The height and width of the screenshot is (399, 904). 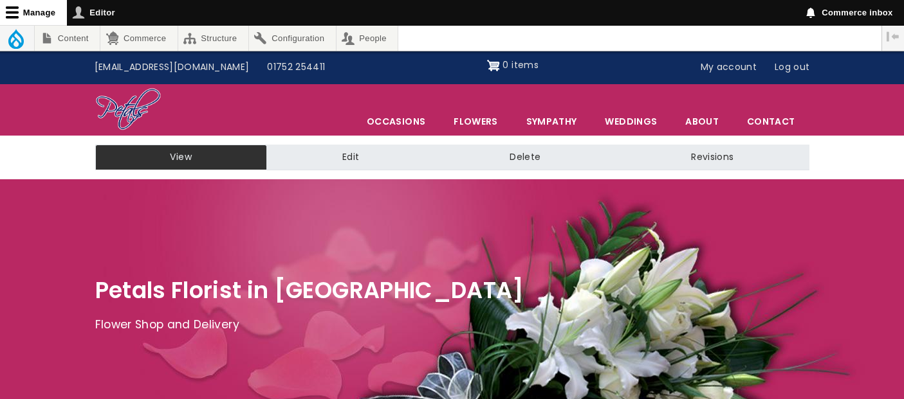 I want to click on a: Log out, so click(x=792, y=68).